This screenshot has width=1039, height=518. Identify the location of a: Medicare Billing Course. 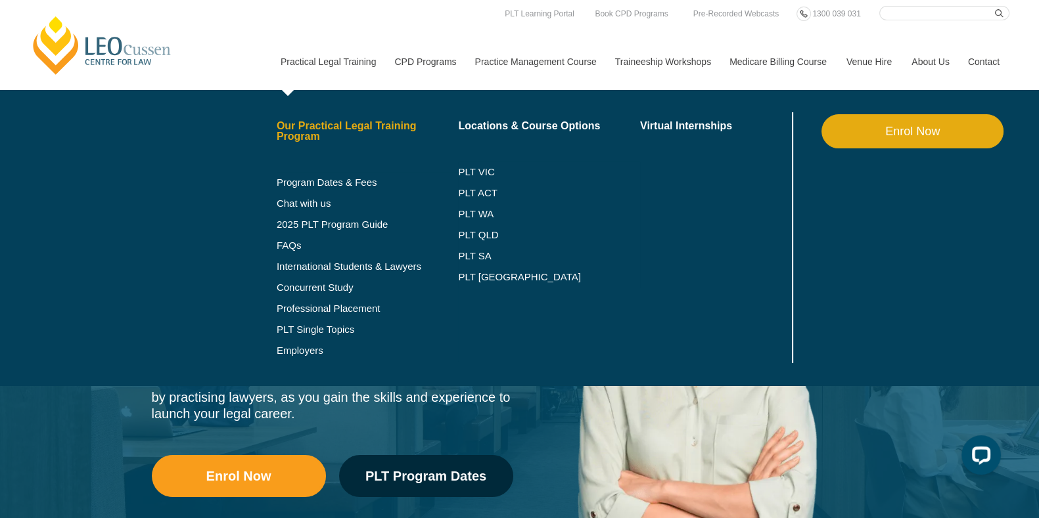
(778, 62).